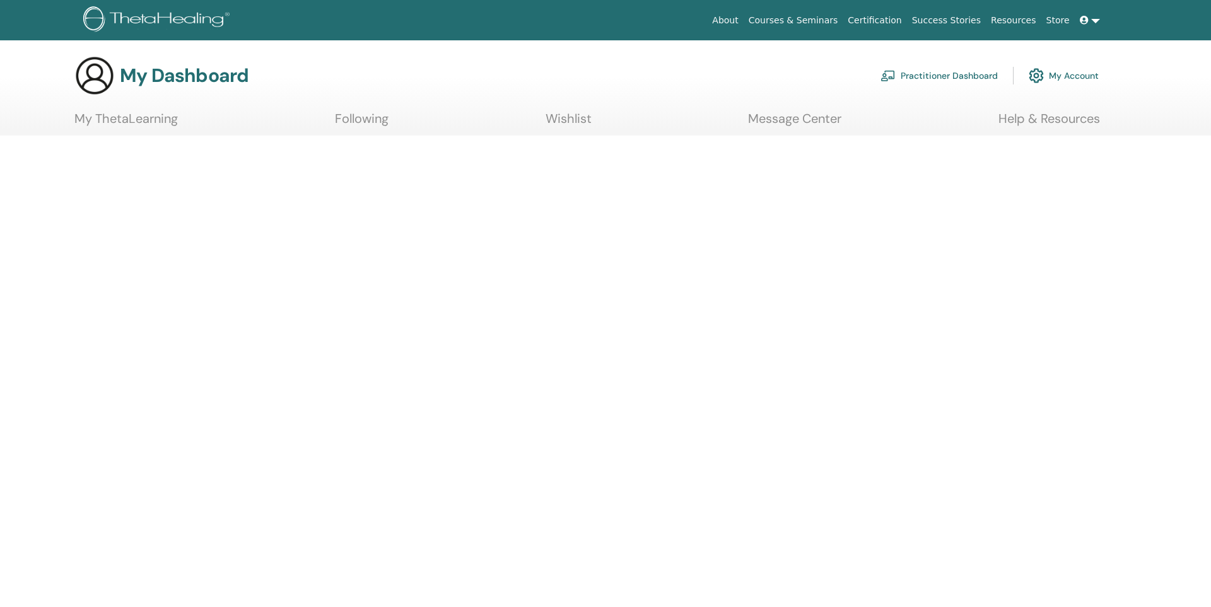  Describe the element at coordinates (946, 20) in the screenshot. I see `a: Success Stories` at that location.